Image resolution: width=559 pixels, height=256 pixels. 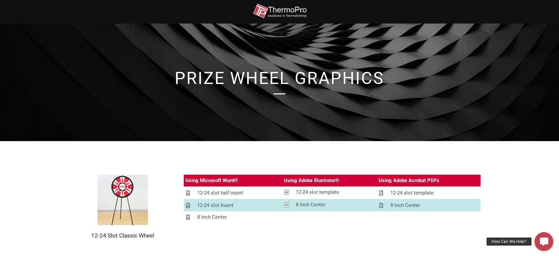 I want to click on a: How Can We Help?, so click(x=544, y=241).